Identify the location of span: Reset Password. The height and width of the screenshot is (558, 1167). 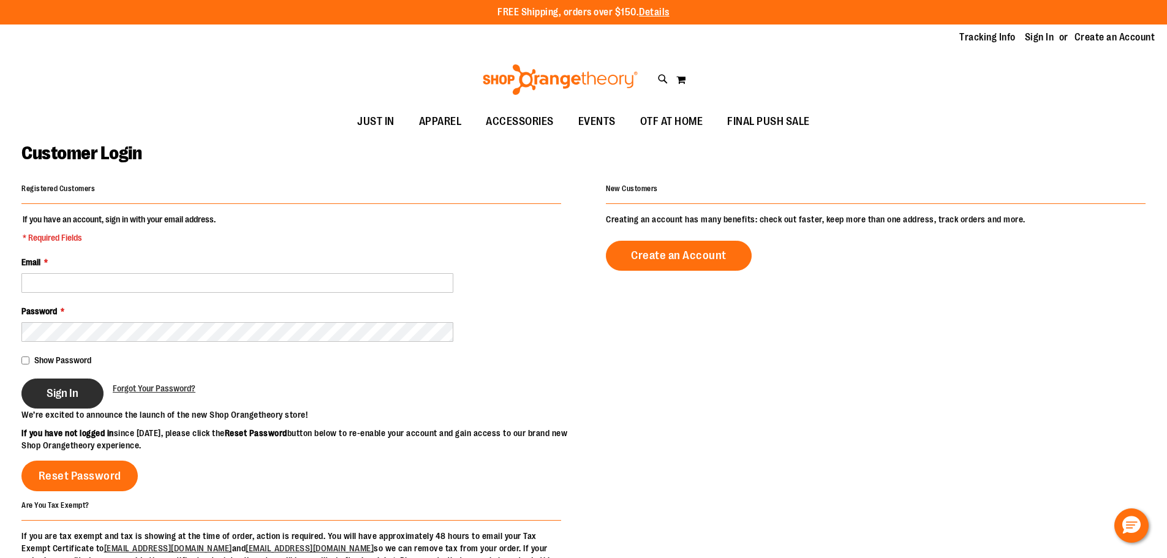
(80, 476).